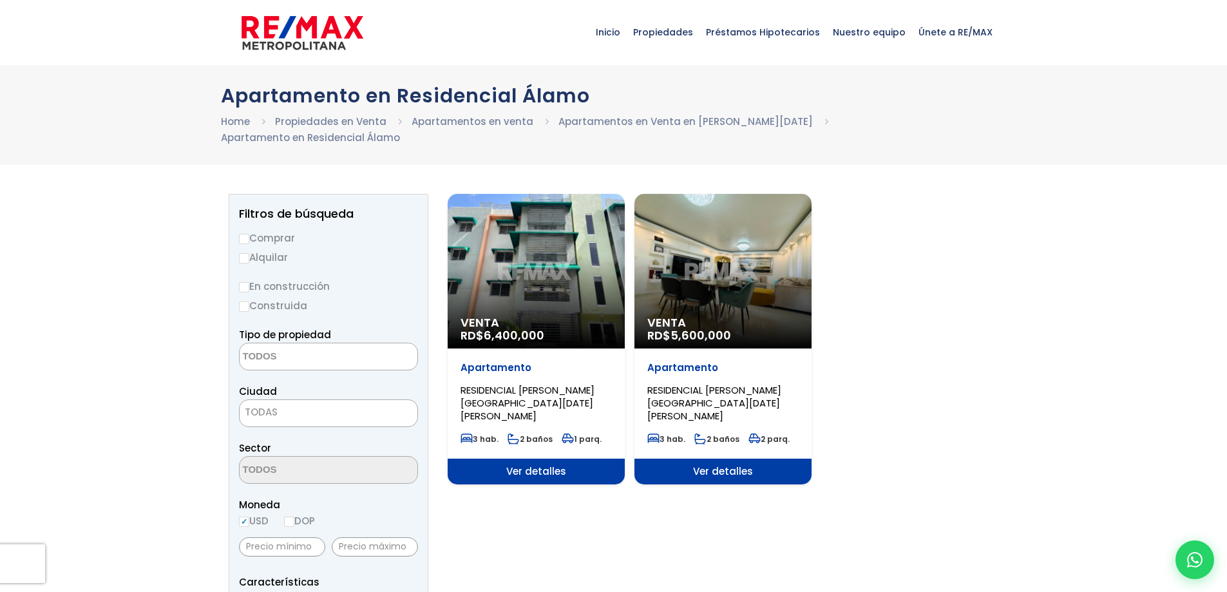 This screenshot has height=592, width=1227. Describe the element at coordinates (328, 305) in the screenshot. I see `label: Construida` at that location.